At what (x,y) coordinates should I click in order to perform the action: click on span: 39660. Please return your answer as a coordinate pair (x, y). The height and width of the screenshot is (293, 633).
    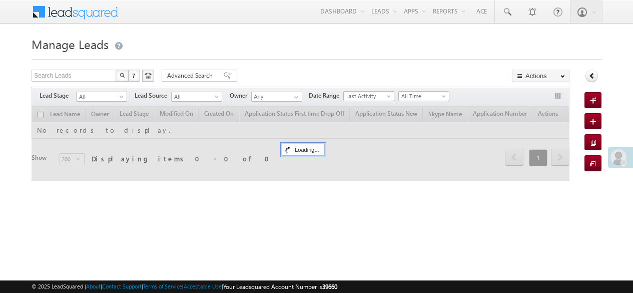
    Looking at the image, I should click on (330, 286).